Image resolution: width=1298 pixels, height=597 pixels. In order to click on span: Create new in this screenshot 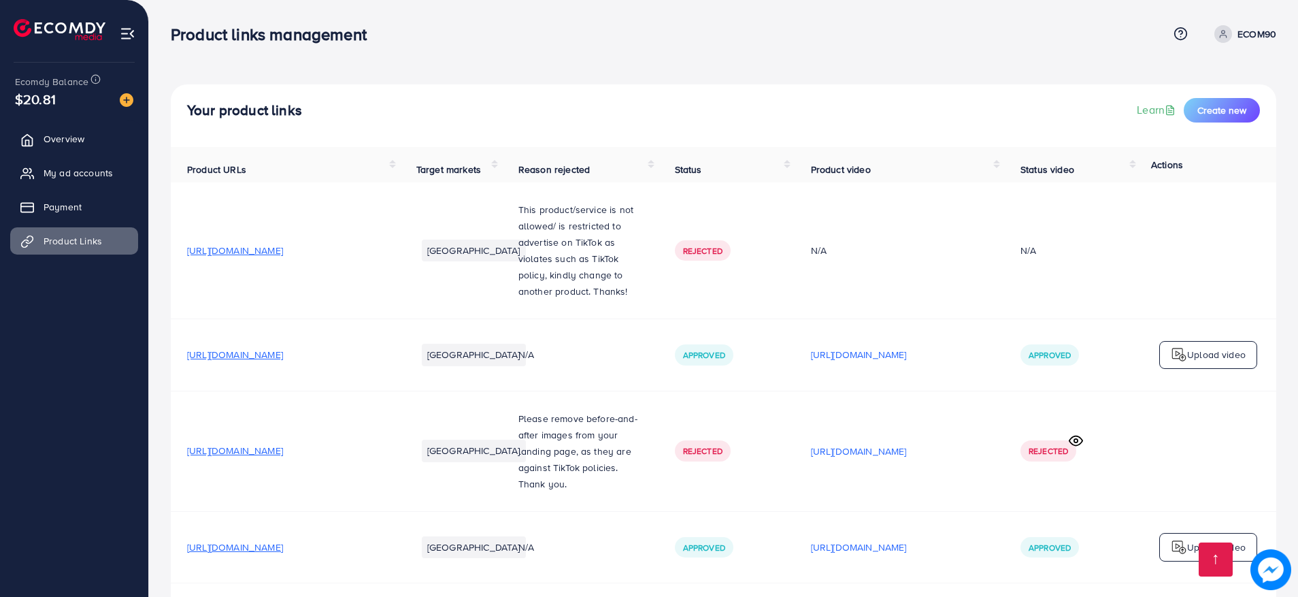, I will do `click(1222, 110)`.